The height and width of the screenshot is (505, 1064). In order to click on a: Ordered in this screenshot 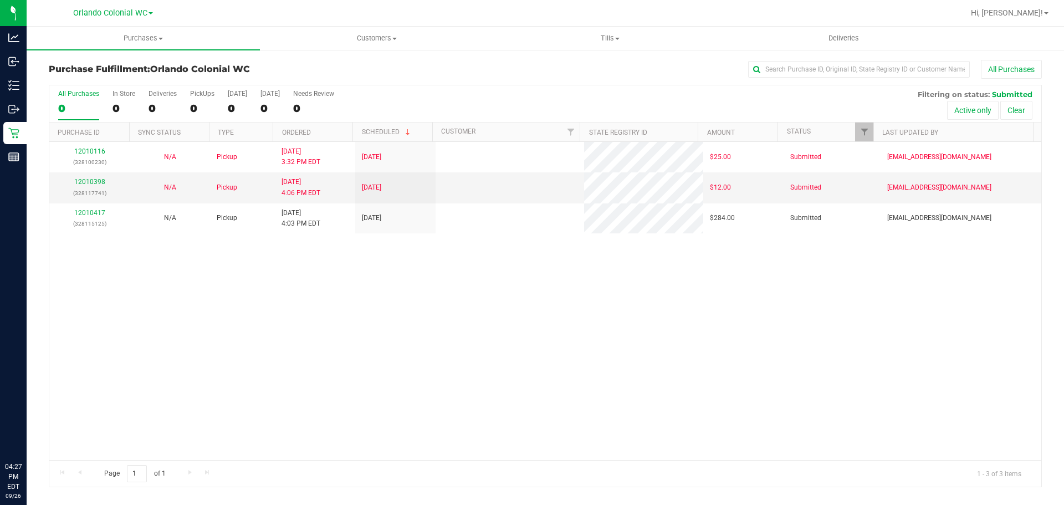, I will do `click(296, 132)`.